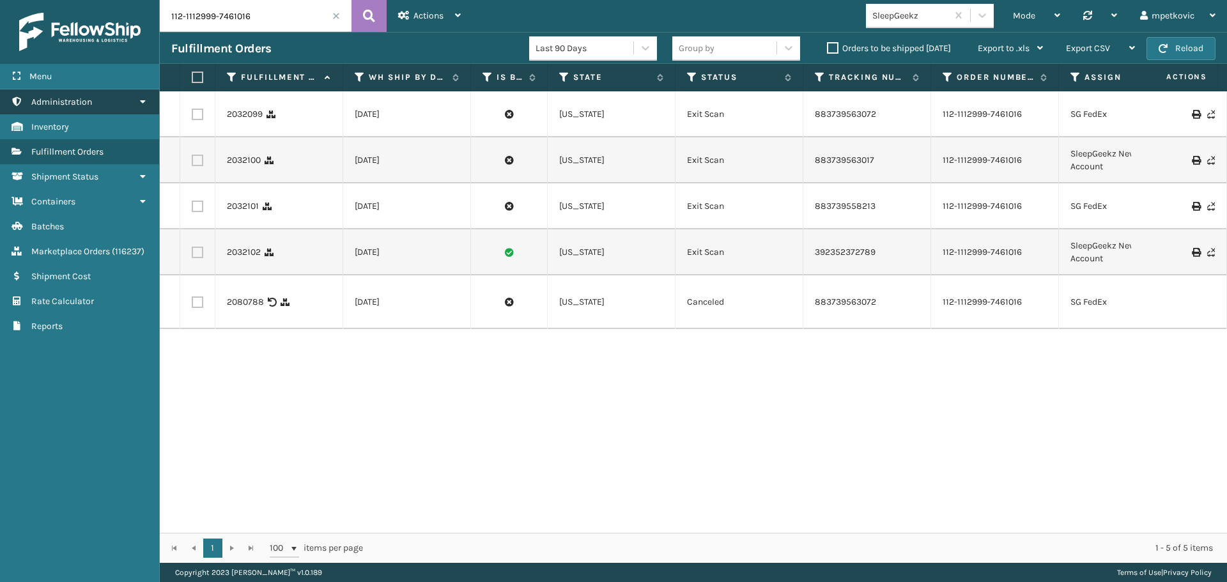 The width and height of the screenshot is (1227, 582). I want to click on a: Privacy Policy, so click(1187, 573).